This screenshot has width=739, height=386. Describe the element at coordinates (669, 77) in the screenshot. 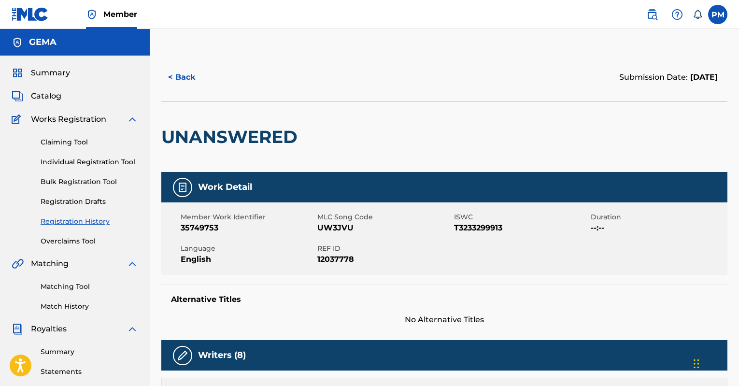

I see `div: Submission Date:` at that location.